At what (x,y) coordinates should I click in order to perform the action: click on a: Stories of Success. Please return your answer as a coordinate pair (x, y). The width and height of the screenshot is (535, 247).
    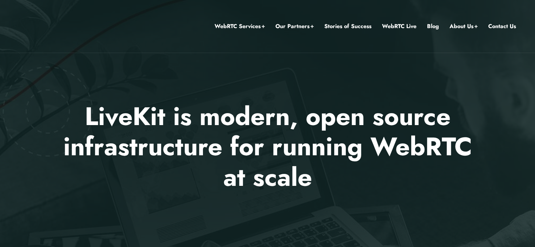
    Looking at the image, I should click on (348, 26).